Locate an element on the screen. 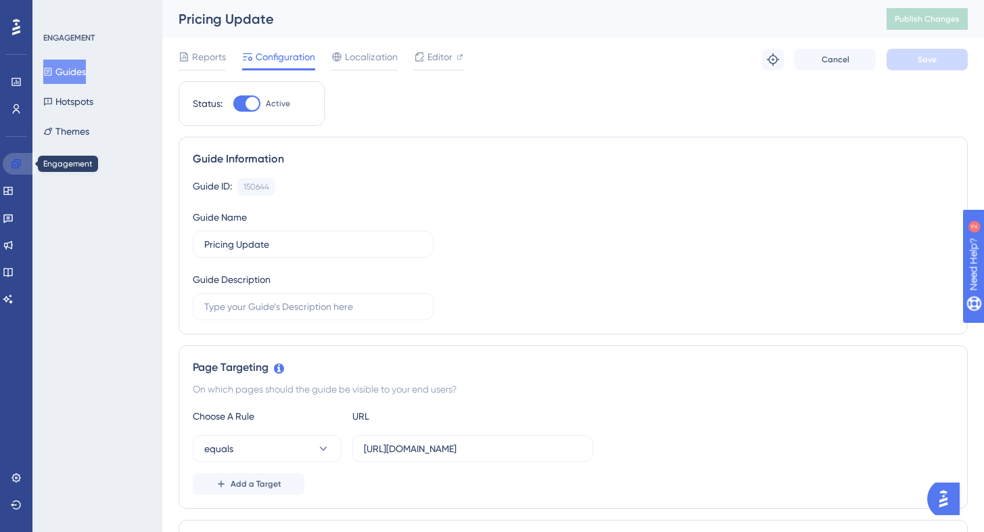 The height and width of the screenshot is (532, 984). div: Choose A Rule is located at coordinates (267, 416).